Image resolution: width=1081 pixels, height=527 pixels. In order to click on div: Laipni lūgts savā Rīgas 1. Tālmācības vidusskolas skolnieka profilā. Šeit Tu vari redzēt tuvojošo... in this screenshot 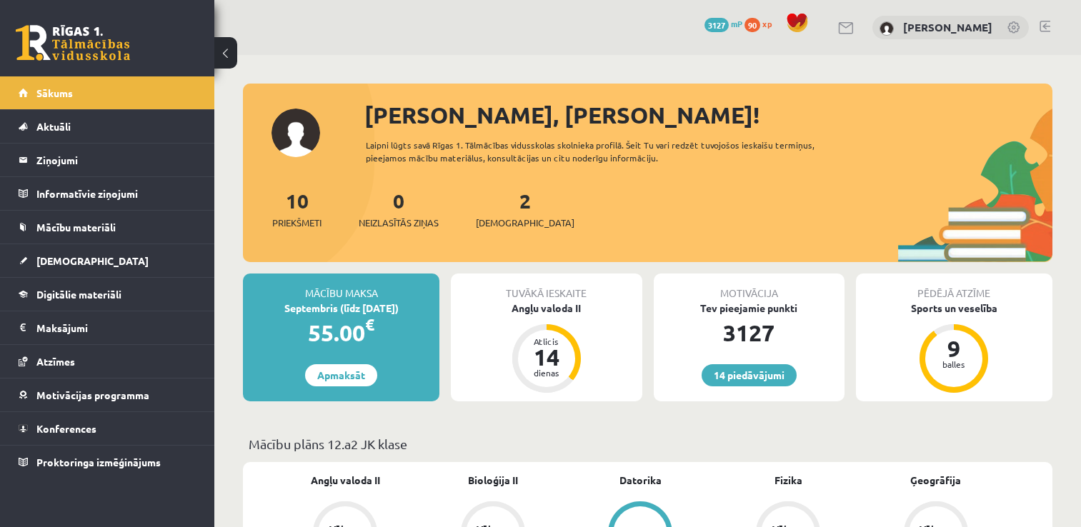, I will do `click(609, 151)`.